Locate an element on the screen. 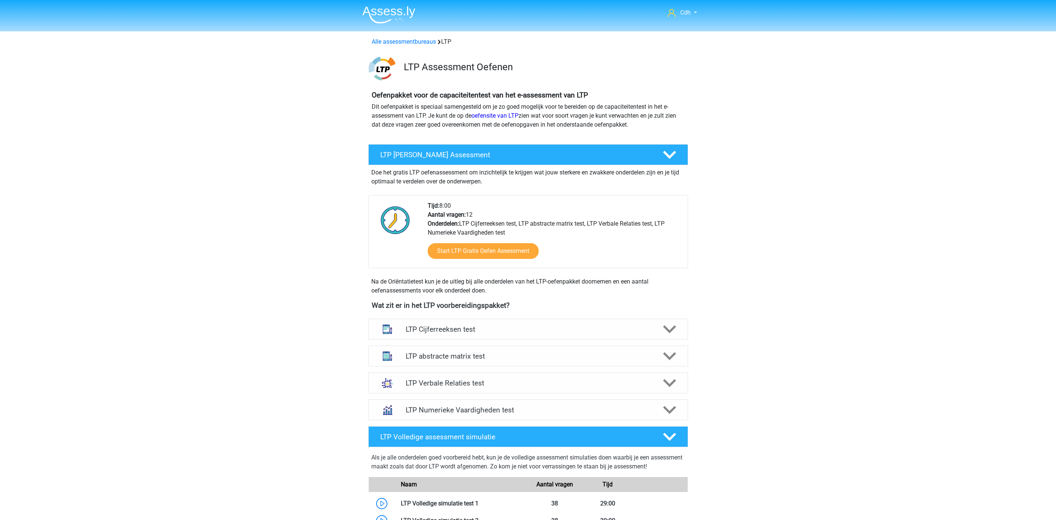 The width and height of the screenshot is (1056, 520). div: Aantal vragen is located at coordinates (555, 485).